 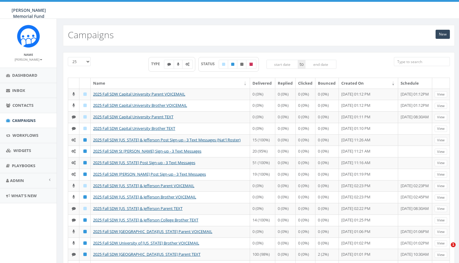 I want to click on a: New, so click(x=442, y=34).